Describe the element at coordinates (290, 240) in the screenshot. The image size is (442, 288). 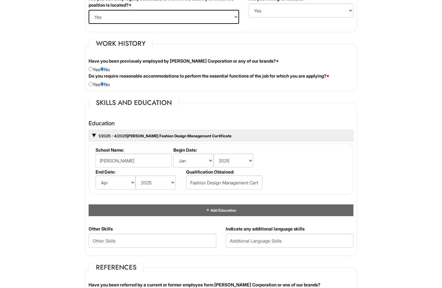
I see `input: Additional Language Skills` at that location.